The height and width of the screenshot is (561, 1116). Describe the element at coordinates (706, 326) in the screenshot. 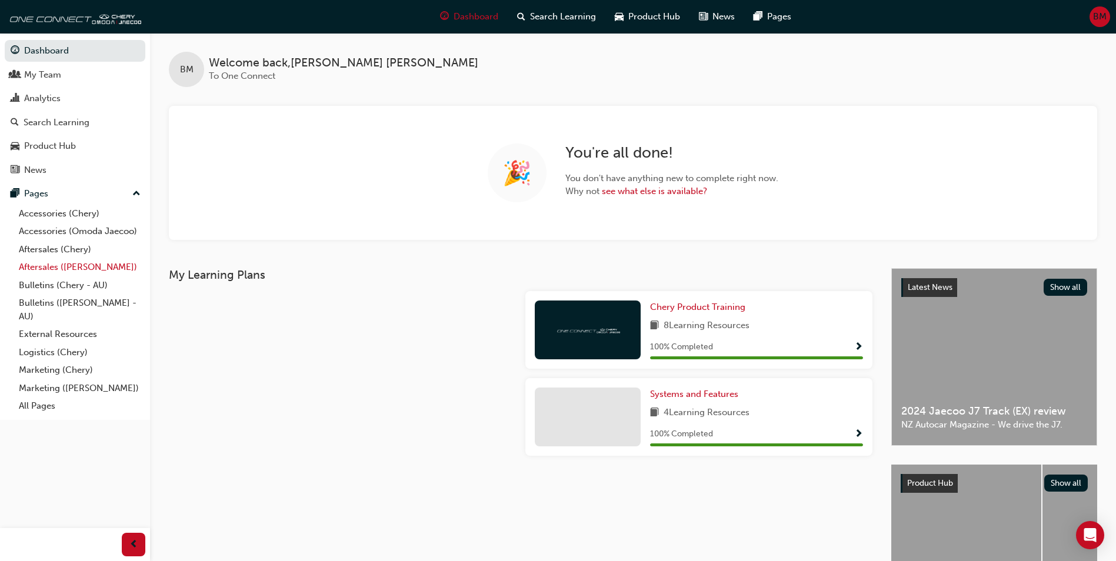

I see `span: 8 Learning Resources` at that location.